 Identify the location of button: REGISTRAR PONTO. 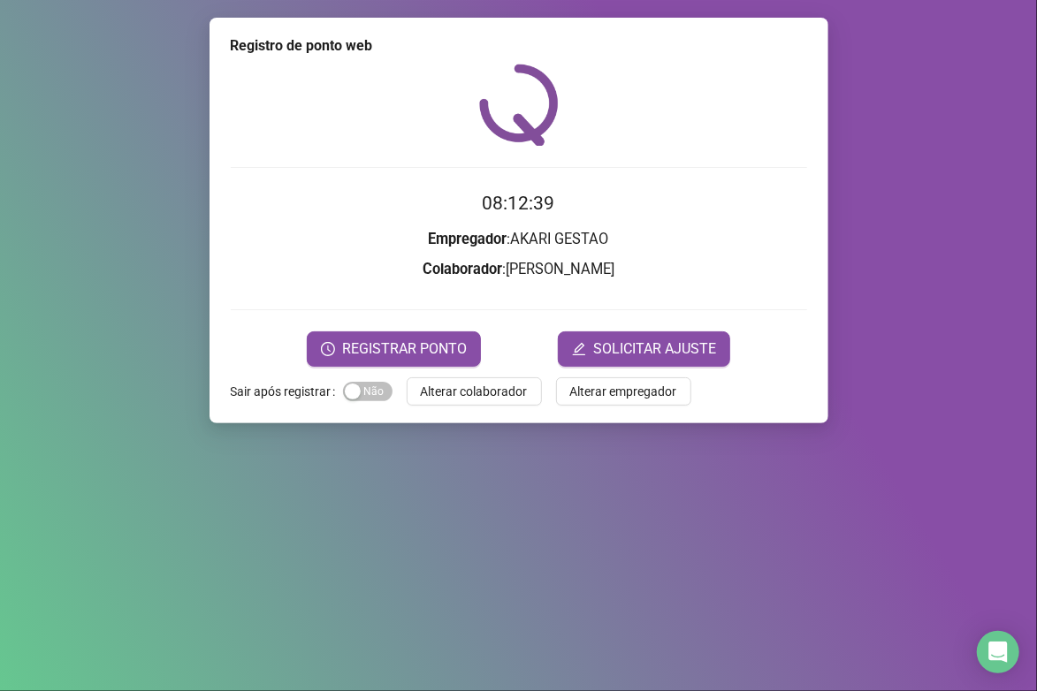
(393, 349).